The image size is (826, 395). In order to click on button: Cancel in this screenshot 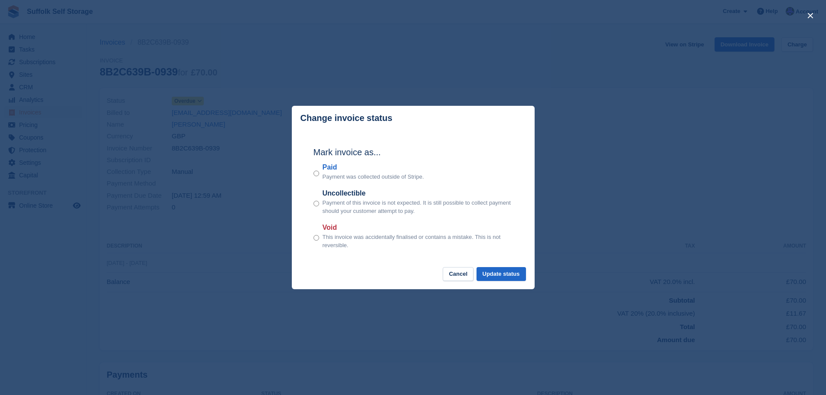, I will do `click(458, 274)`.